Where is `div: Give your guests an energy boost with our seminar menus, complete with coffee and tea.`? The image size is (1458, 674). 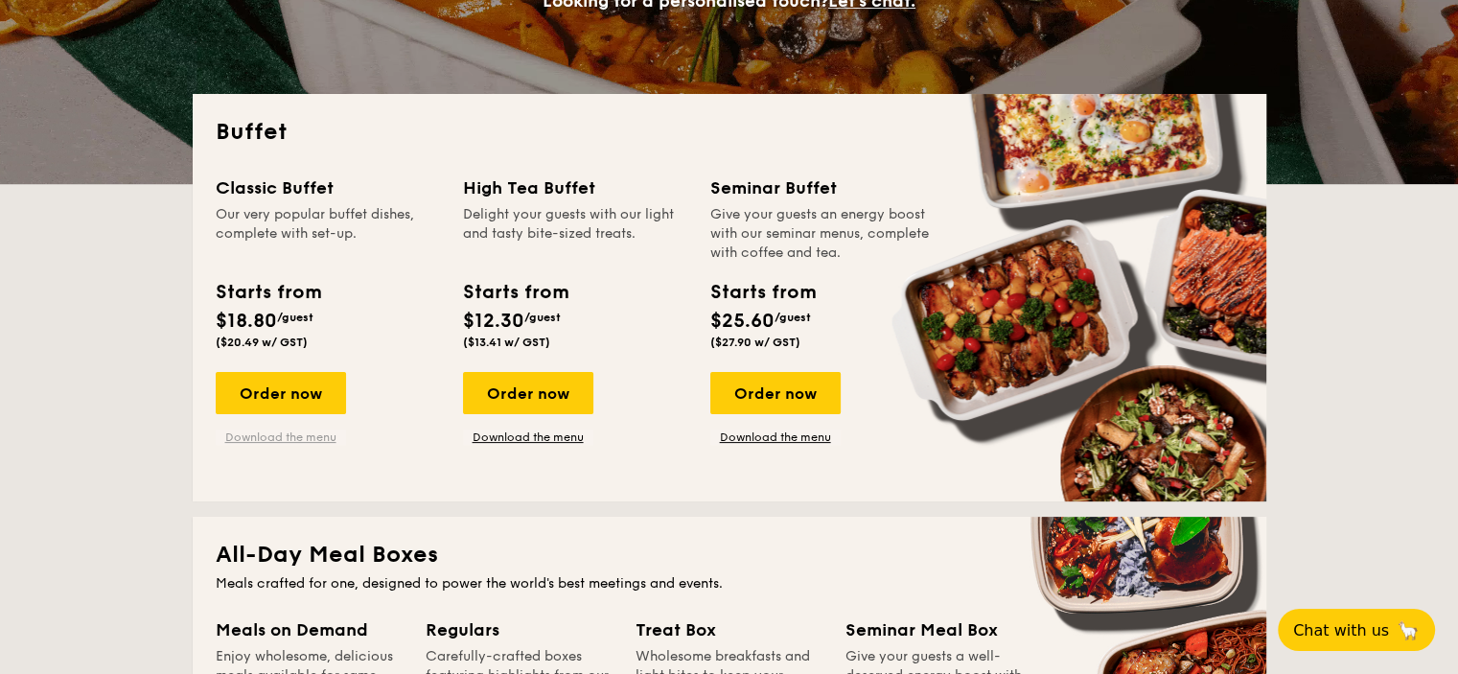
div: Give your guests an energy boost with our seminar menus, complete with coffee and tea. is located at coordinates (822, 234).